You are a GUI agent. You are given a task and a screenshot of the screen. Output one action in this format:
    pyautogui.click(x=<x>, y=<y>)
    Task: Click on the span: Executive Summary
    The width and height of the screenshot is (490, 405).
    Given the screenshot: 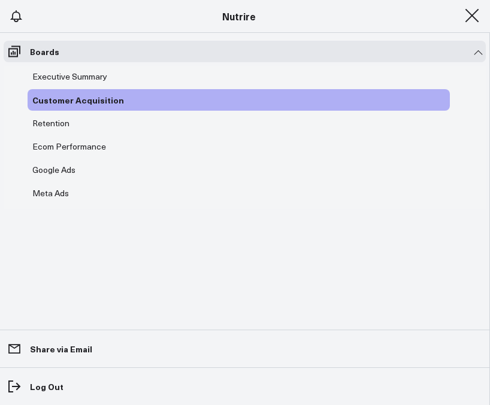 What is the action you would take?
    pyautogui.click(x=69, y=76)
    